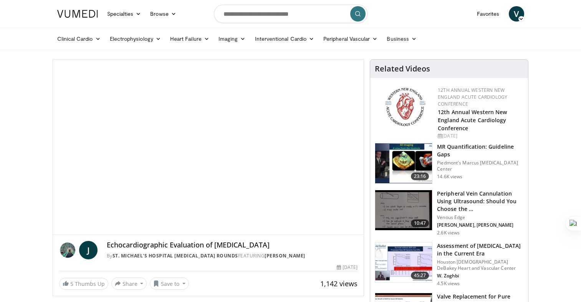 This screenshot has width=581, height=302. What do you see at coordinates (339, 283) in the screenshot?
I see `span: 1,142 views` at bounding box center [339, 283].